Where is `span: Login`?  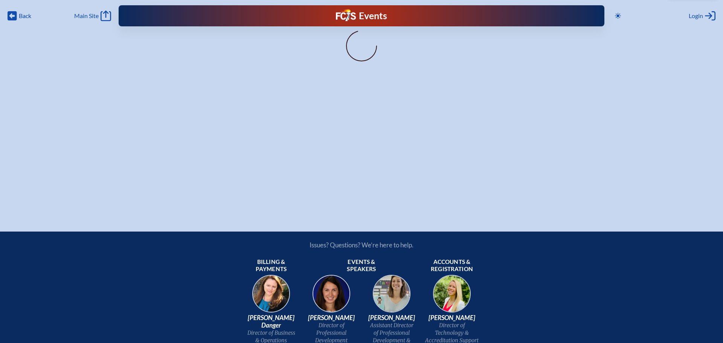 span: Login is located at coordinates (696, 16).